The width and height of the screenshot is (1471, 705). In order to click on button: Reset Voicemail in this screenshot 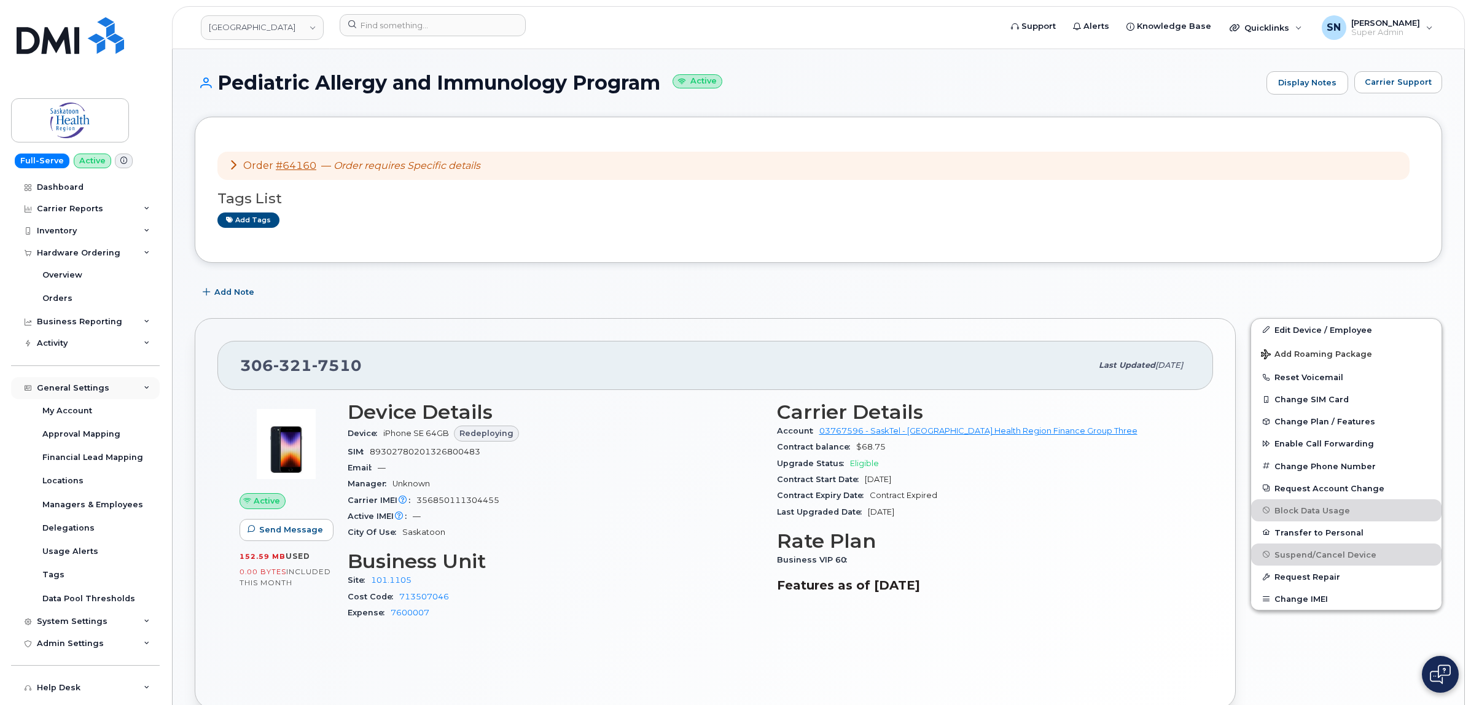, I will do `click(1347, 377)`.